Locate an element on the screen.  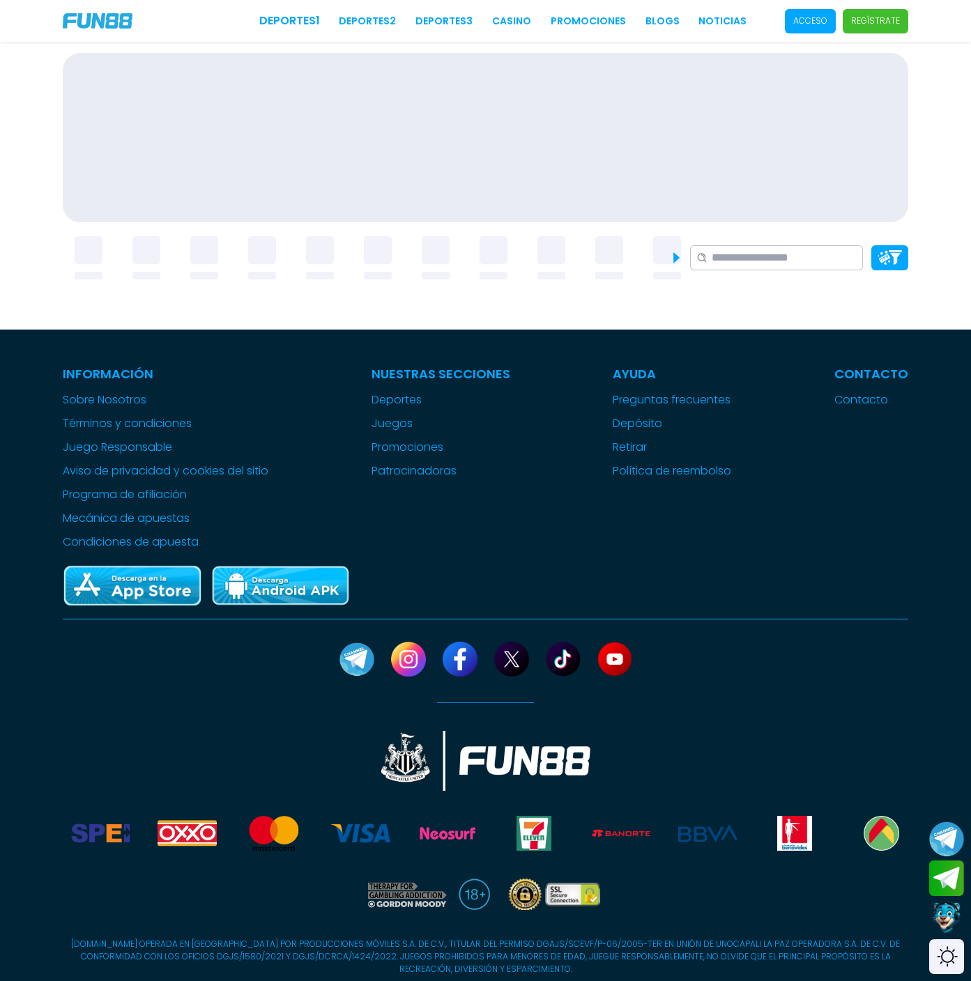
img: Spei is located at coordinates (100, 833).